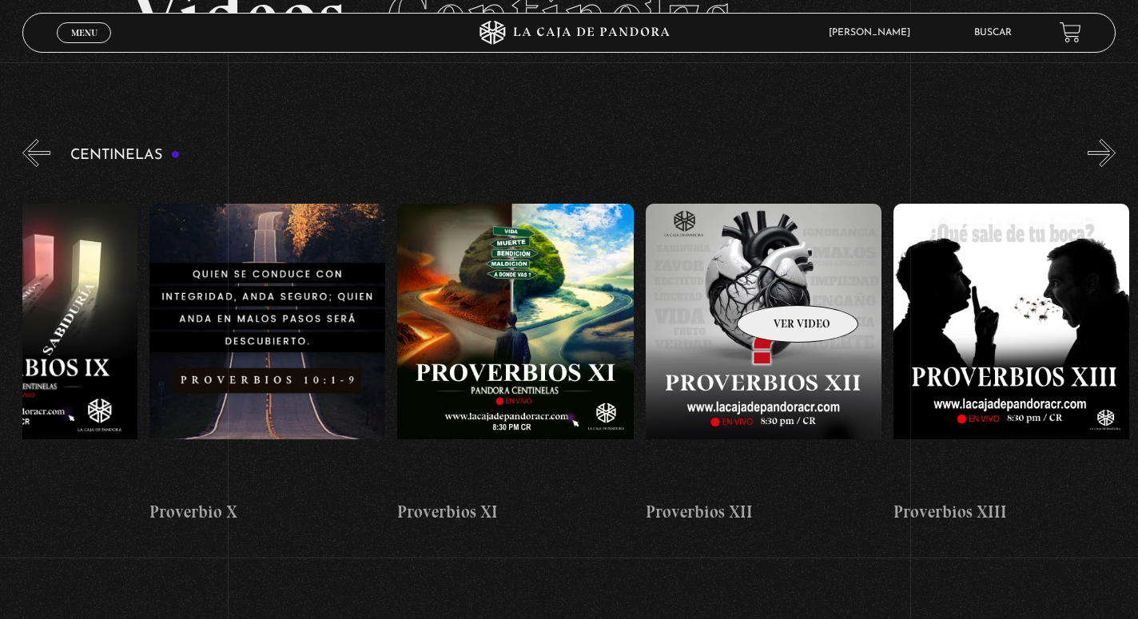 Image resolution: width=1138 pixels, height=619 pixels. Describe the element at coordinates (515, 364) in the screenshot. I see `a: Proverbios XI` at that location.